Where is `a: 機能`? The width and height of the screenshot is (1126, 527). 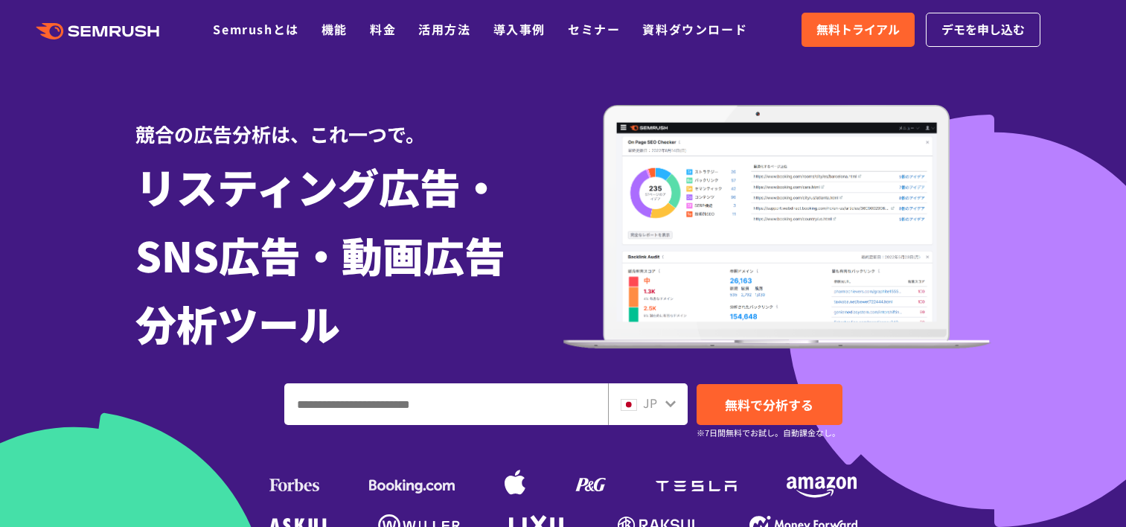 a: 機能 is located at coordinates (334, 29).